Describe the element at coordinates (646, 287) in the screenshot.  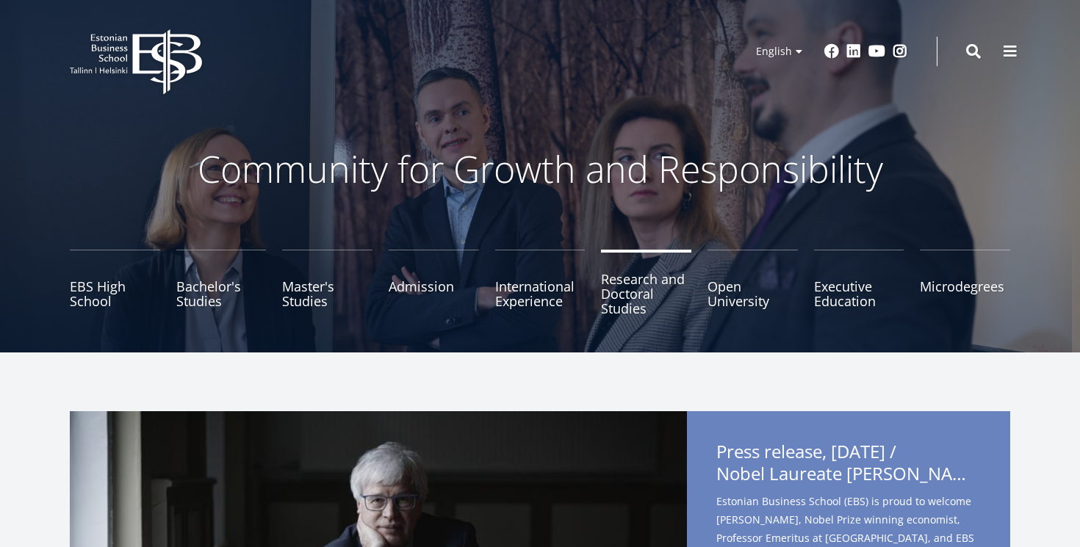
I see `a: Research and Doctoral Studies` at that location.